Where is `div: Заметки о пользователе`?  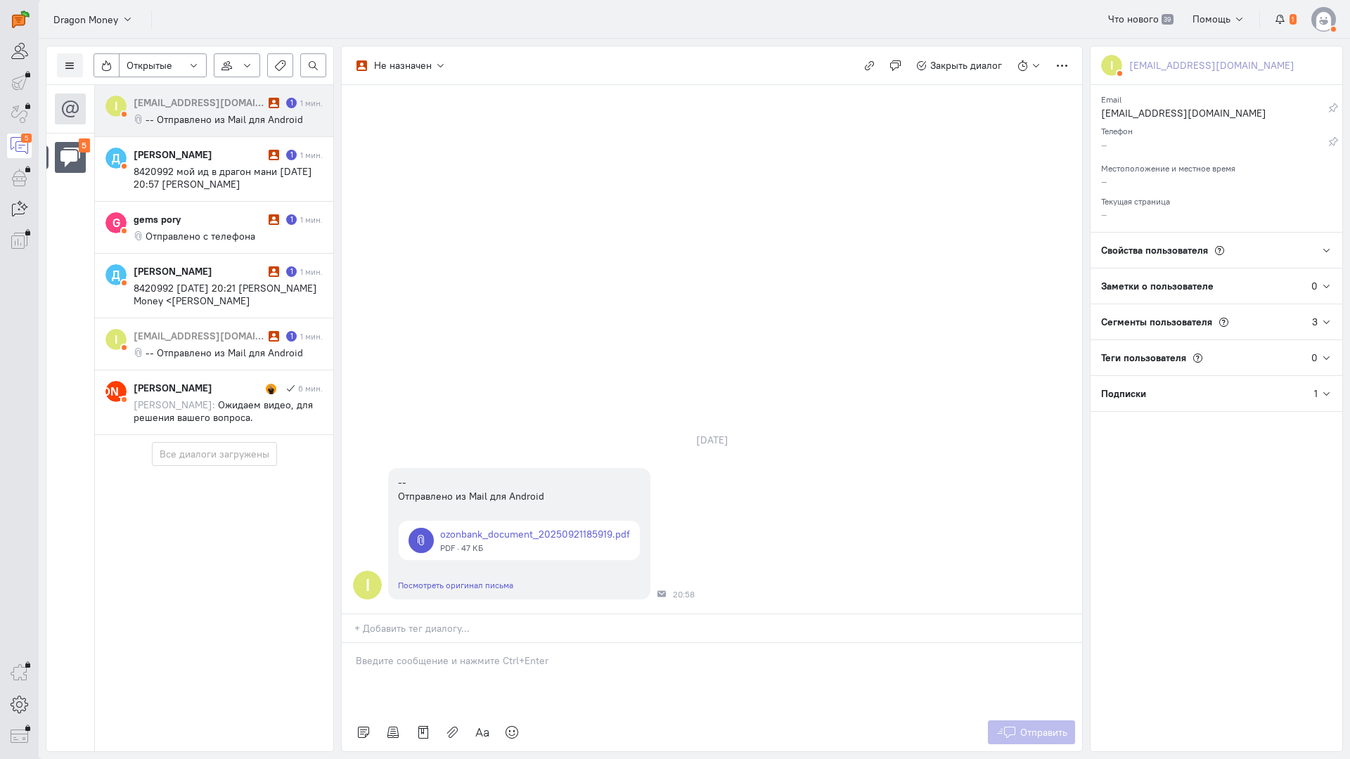 div: Заметки о пользователе is located at coordinates (1201, 286).